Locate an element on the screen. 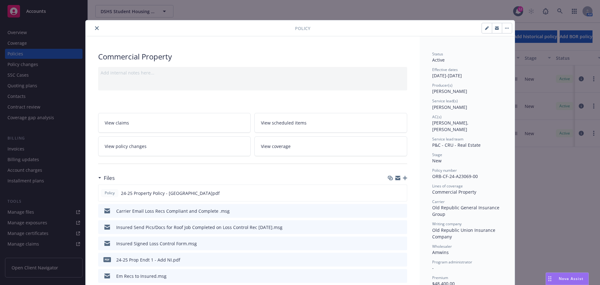 The image size is (600, 285). span: Nova Assist is located at coordinates (571, 278).